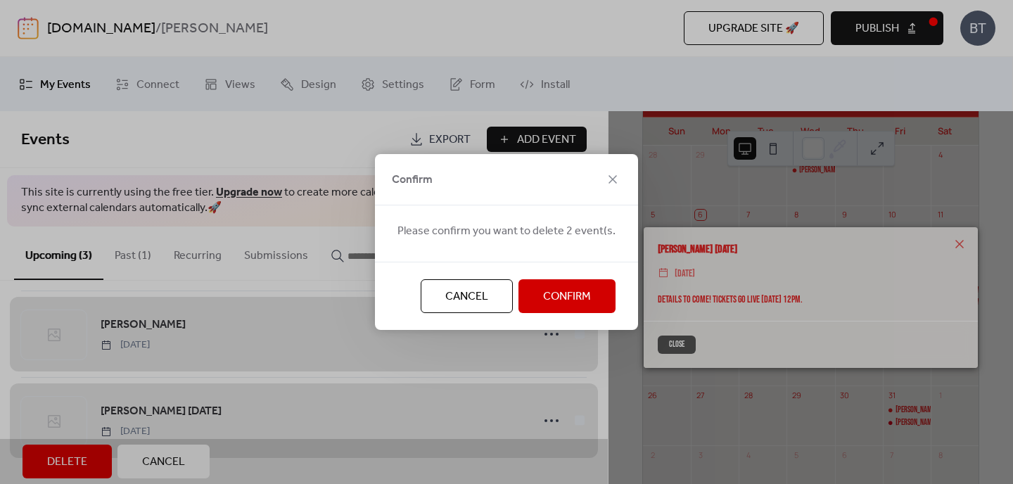 This screenshot has width=1013, height=484. What do you see at coordinates (466, 297) in the screenshot?
I see `span: Cancel` at bounding box center [466, 297].